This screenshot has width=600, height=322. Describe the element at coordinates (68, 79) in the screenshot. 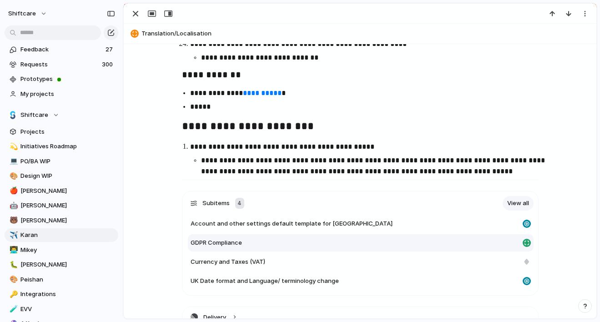

I see `span: Prototypes` at that location.